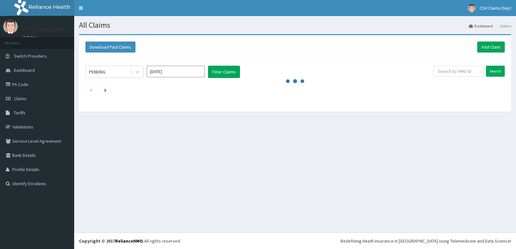 This screenshot has width=516, height=249. I want to click on a: Next page, so click(105, 90).